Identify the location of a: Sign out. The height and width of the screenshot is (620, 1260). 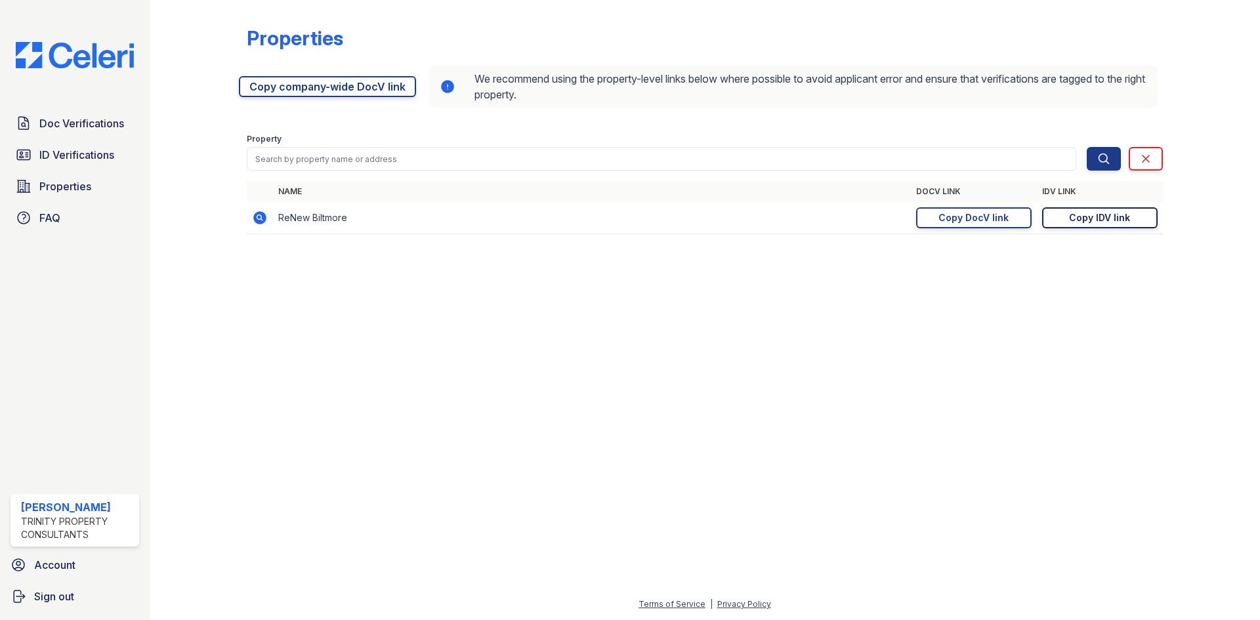
(75, 596).